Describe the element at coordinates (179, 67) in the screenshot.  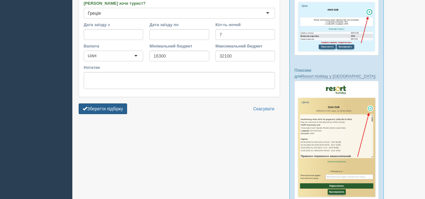
I see `label: Нотатки` at that location.